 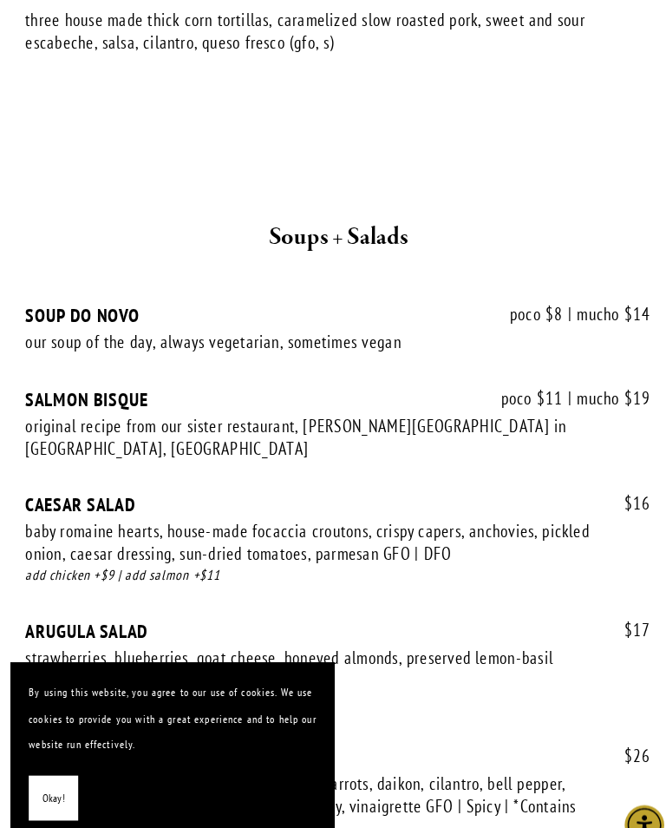 I want to click on div: CAESAR SALAD, so click(x=333, y=488).